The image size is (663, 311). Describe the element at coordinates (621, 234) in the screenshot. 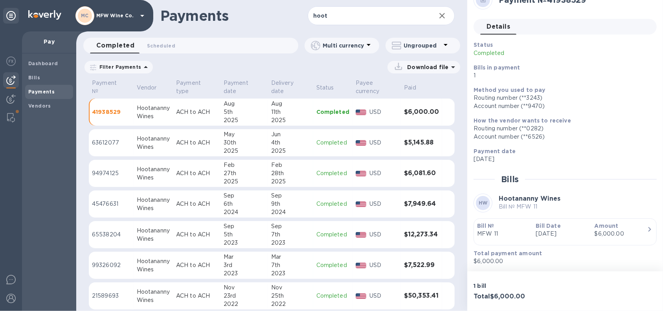

I see `div: $6,000.00` at that location.